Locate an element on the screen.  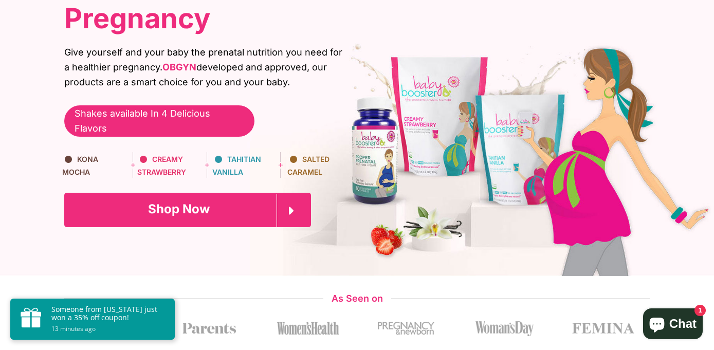
span: Shakes available In 4 Delicious Flavors is located at coordinates (159, 121).